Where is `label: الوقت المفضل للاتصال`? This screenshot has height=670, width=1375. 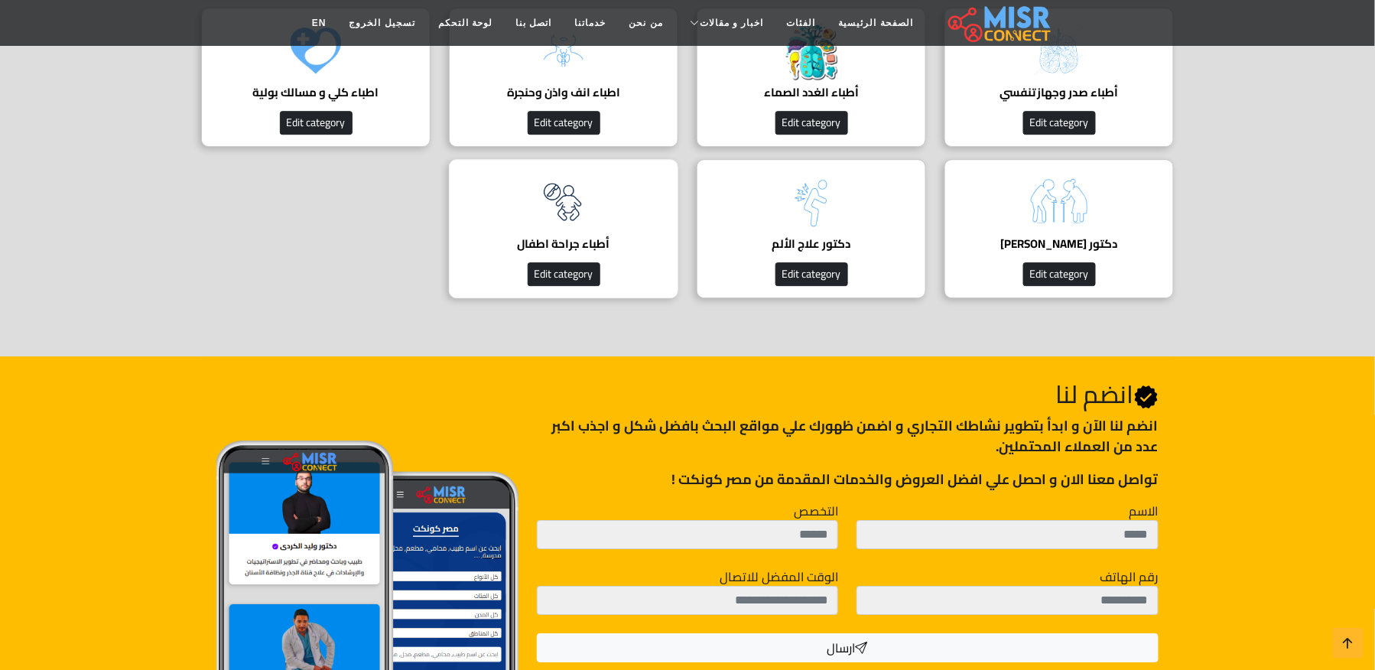
label: الوقت المفضل للاتصال is located at coordinates (779, 577).